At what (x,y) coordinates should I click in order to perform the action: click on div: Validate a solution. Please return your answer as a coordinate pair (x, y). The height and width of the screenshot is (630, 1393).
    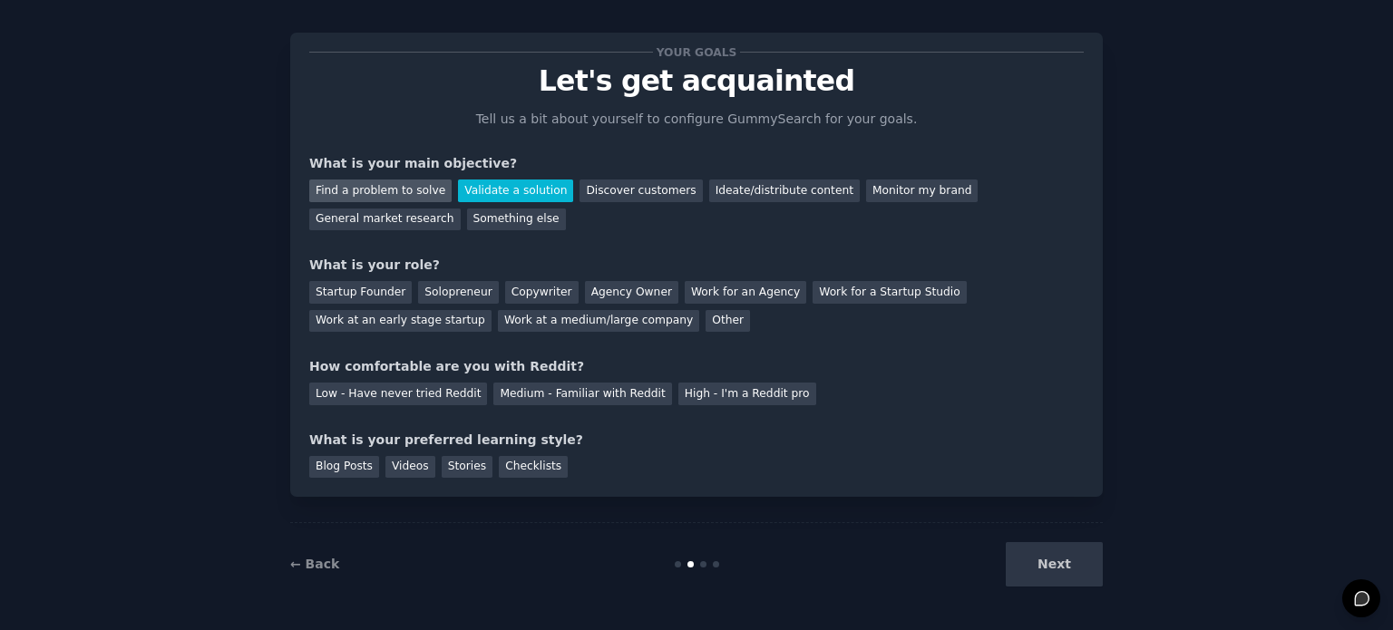
    Looking at the image, I should click on (515, 190).